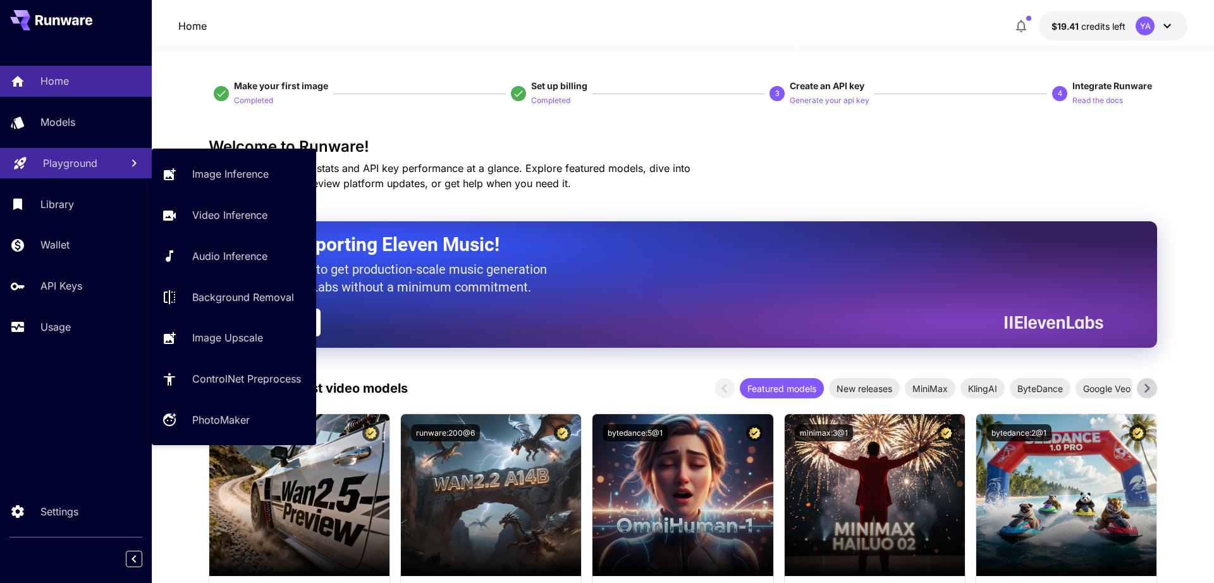  What do you see at coordinates (281, 85) in the screenshot?
I see `span: Make your first image` at bounding box center [281, 85].